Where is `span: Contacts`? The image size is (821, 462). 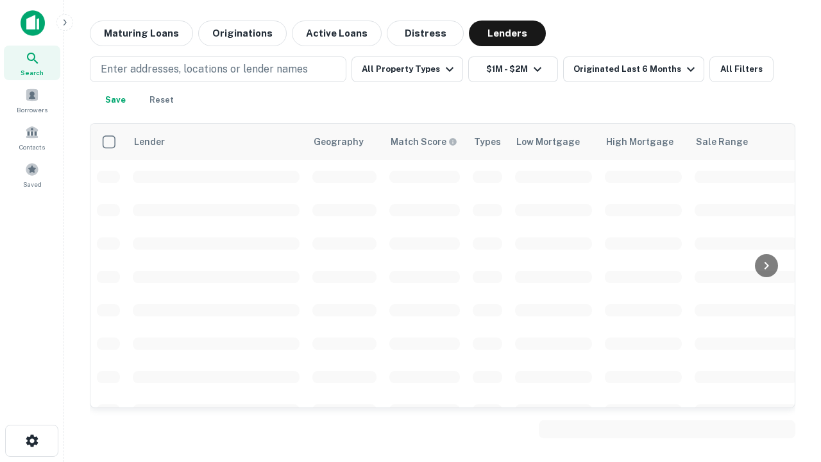 span: Contacts is located at coordinates (32, 147).